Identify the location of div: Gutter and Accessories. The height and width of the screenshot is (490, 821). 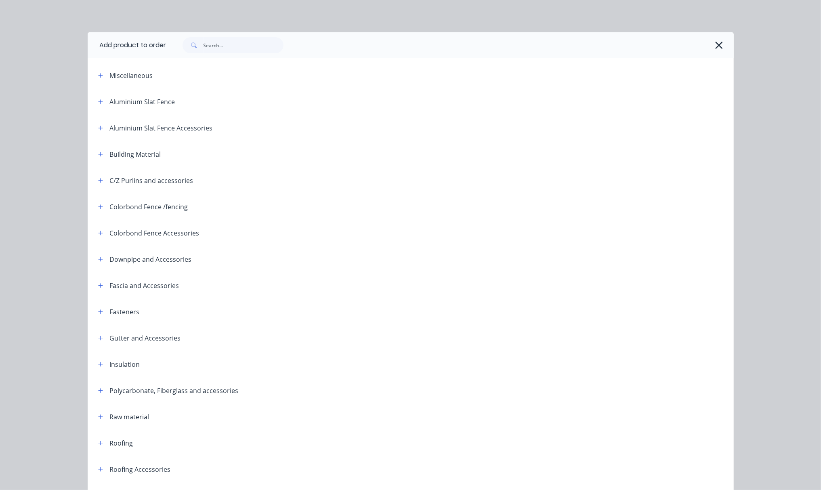
(145, 338).